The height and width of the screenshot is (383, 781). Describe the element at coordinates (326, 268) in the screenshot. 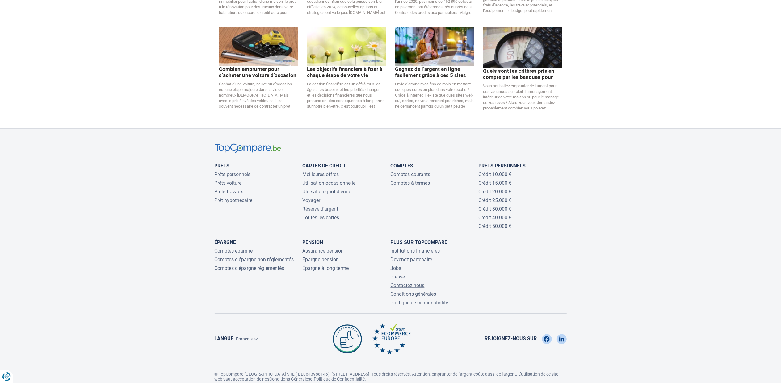

I see `a: Épargne à long terme` at that location.